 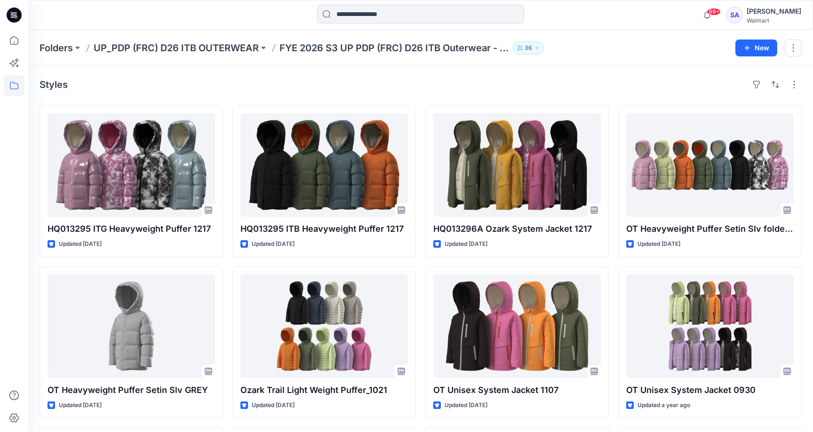 What do you see at coordinates (131, 165) in the screenshot?
I see `a: HQ013295 ITG Heavyweight Puffer 1217` at bounding box center [131, 165].